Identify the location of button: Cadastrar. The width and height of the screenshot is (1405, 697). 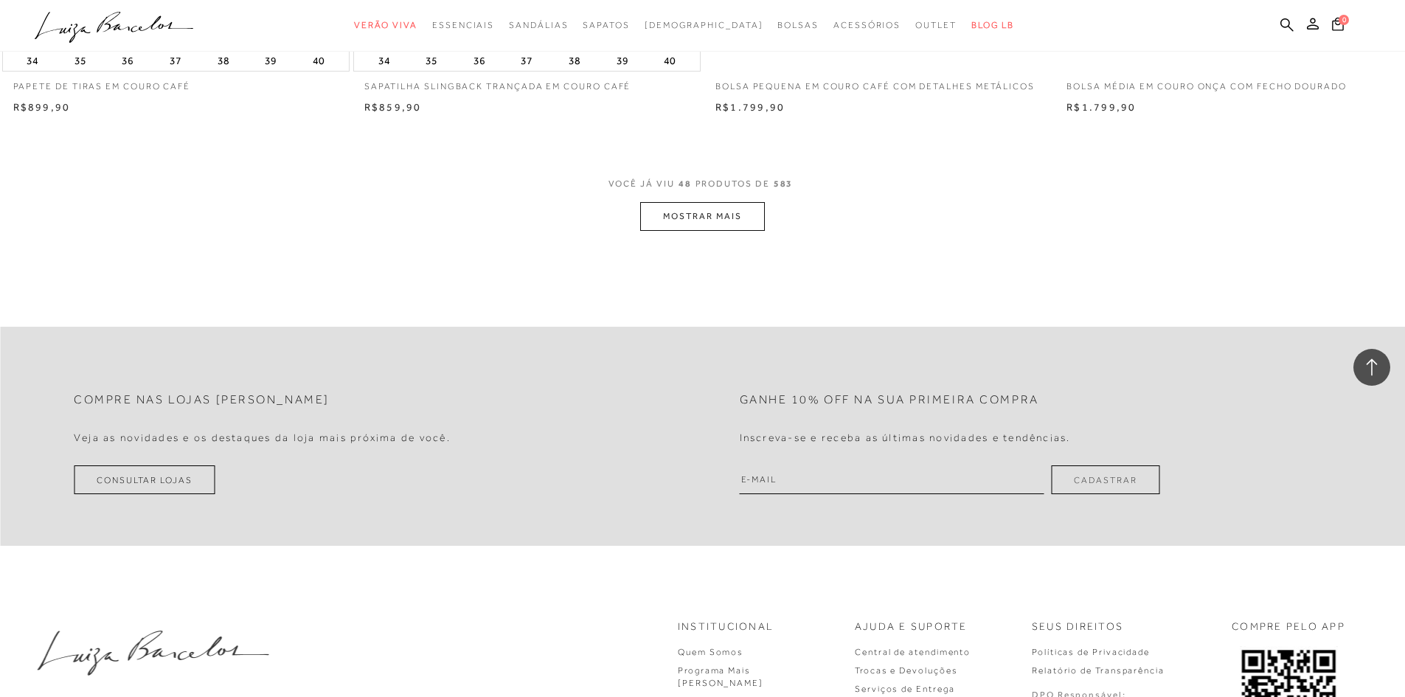
(1105, 479).